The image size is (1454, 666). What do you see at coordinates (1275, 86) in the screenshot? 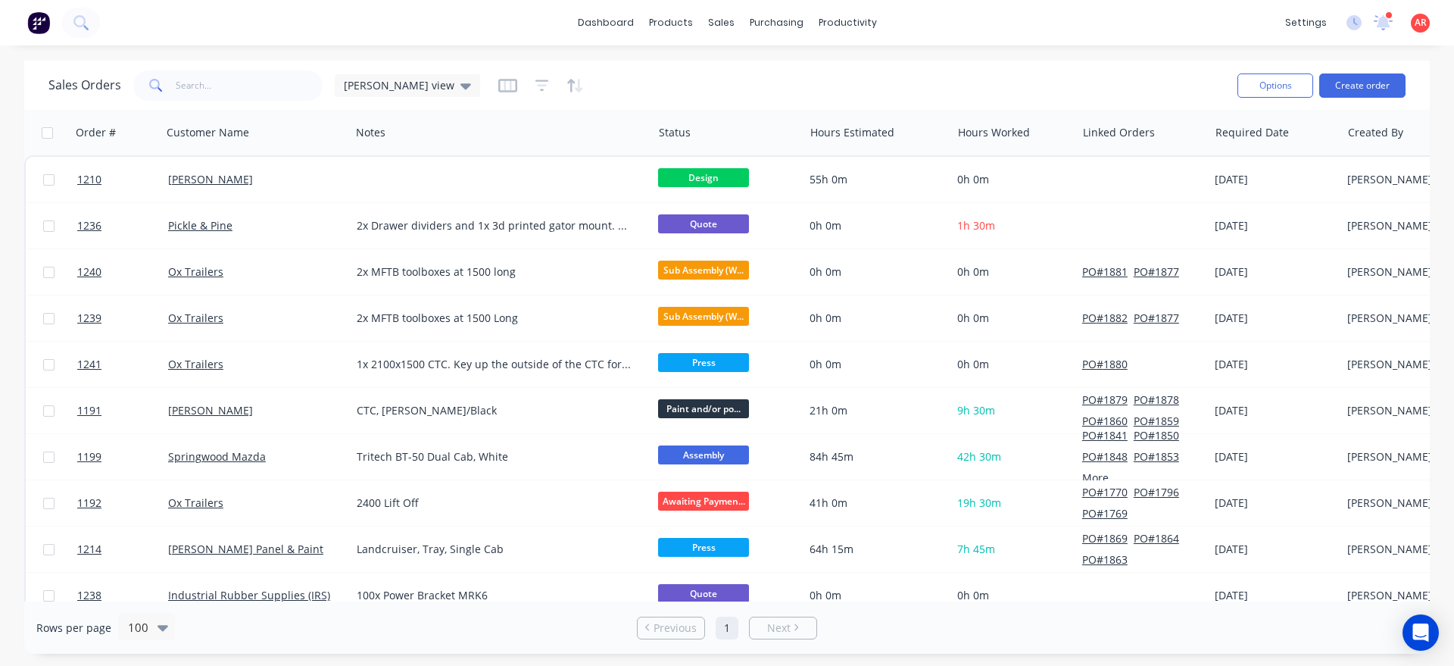
I see `button: Options` at bounding box center [1275, 86].